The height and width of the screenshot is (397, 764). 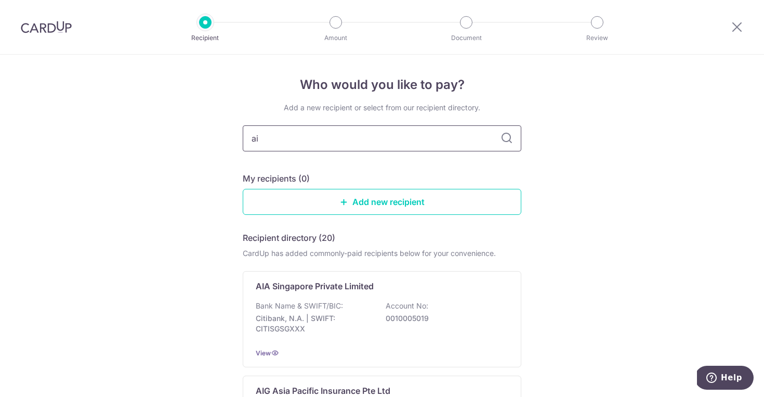 What do you see at coordinates (263, 352) in the screenshot?
I see `span: View` at bounding box center [263, 352].